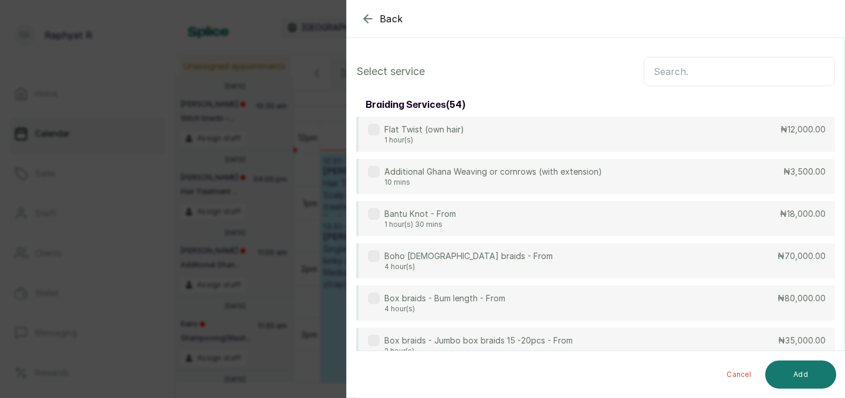  Describe the element at coordinates (382, 19) in the screenshot. I see `button: Back` at that location.